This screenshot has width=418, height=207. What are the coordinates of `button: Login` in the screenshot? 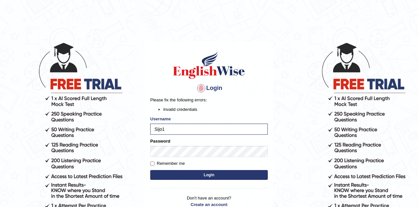 It's located at (209, 175).